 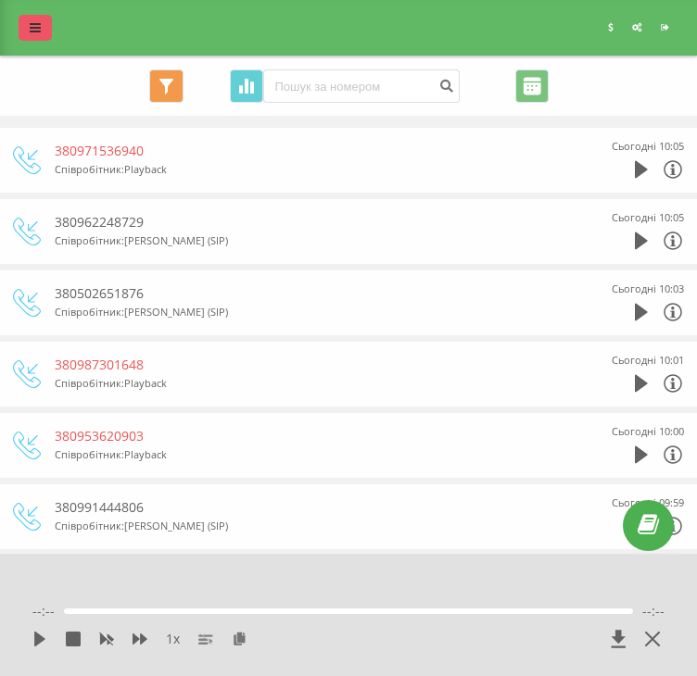 I want to click on span: 1 x, so click(x=172, y=639).